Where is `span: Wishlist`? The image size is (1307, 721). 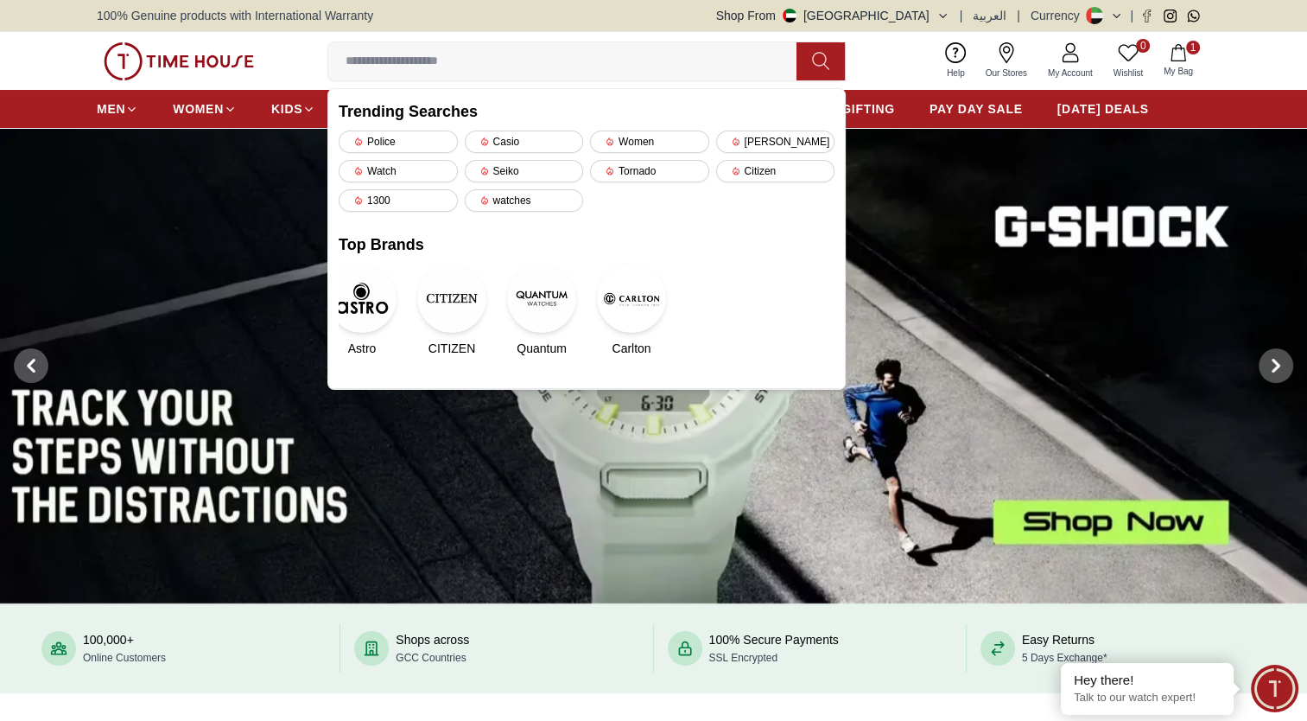
span: Wishlist is located at coordinates (1129, 73).